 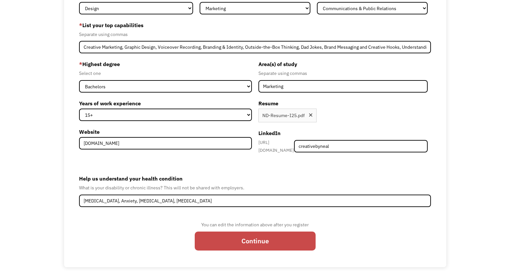 I want to click on label: List your top capabilities, so click(x=255, y=25).